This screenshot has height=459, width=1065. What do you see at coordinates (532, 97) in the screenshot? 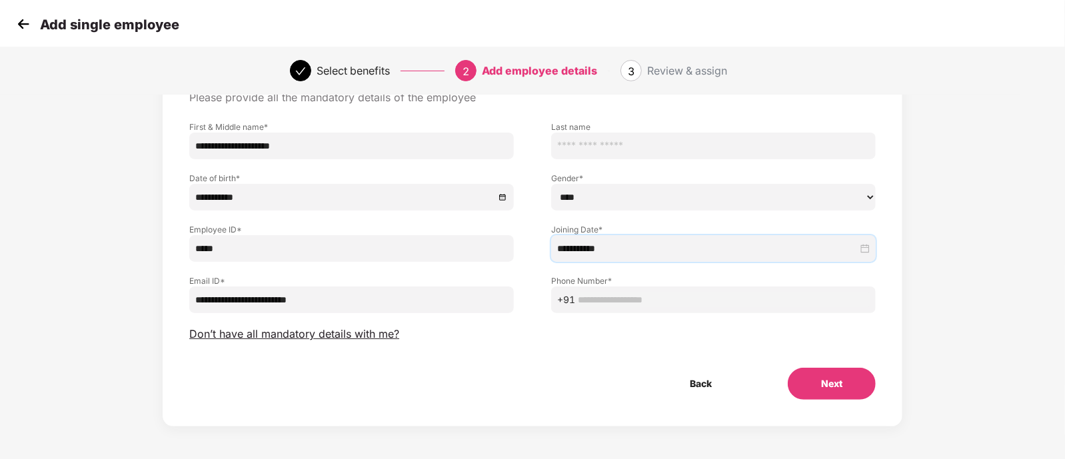
I see `p: Please provide all the mandatory details of the employee` at bounding box center [532, 97].